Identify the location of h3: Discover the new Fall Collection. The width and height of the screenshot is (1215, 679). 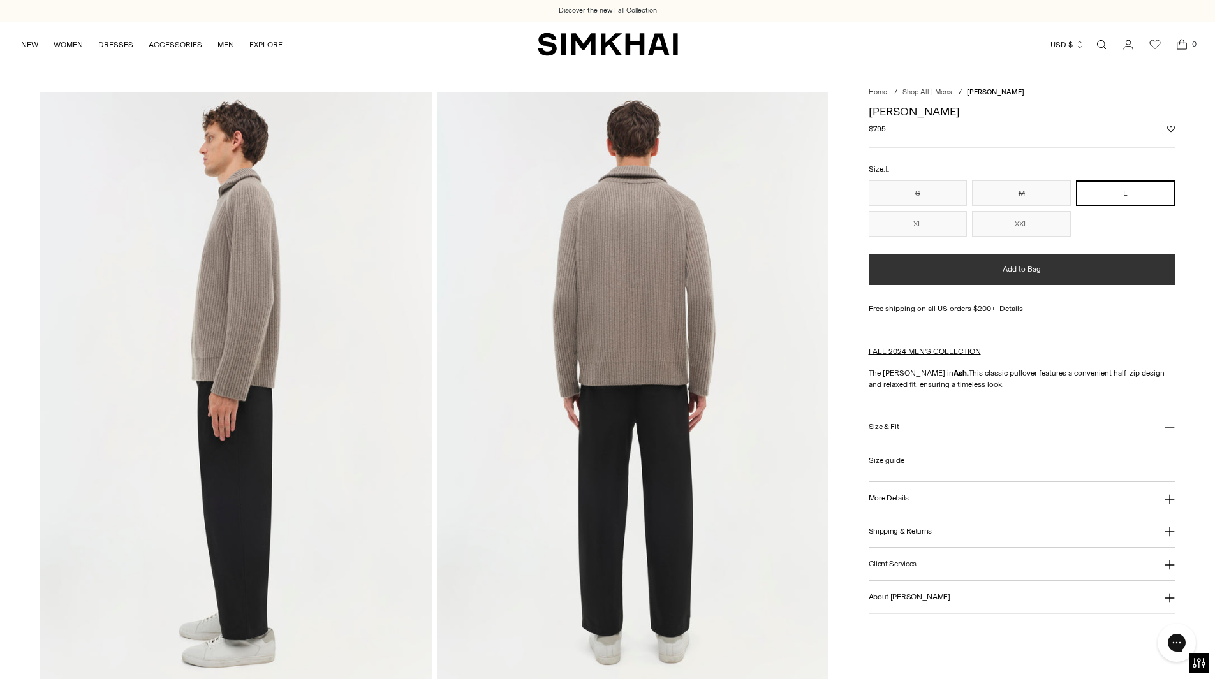
(608, 11).